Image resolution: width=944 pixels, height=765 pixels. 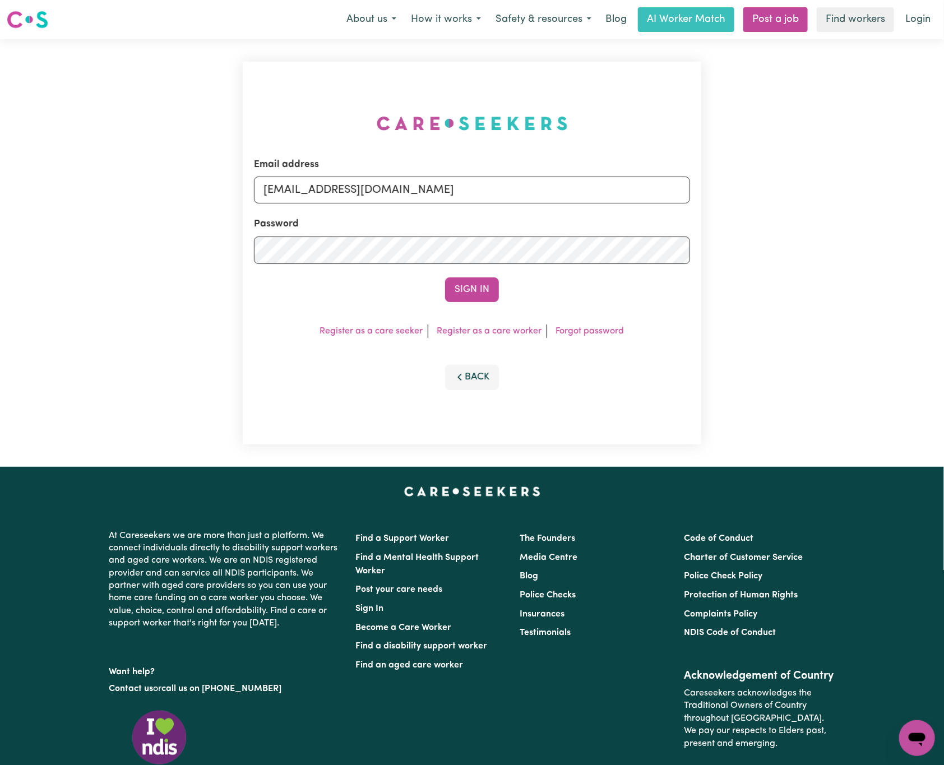 I want to click on a: Police Checks, so click(x=548, y=595).